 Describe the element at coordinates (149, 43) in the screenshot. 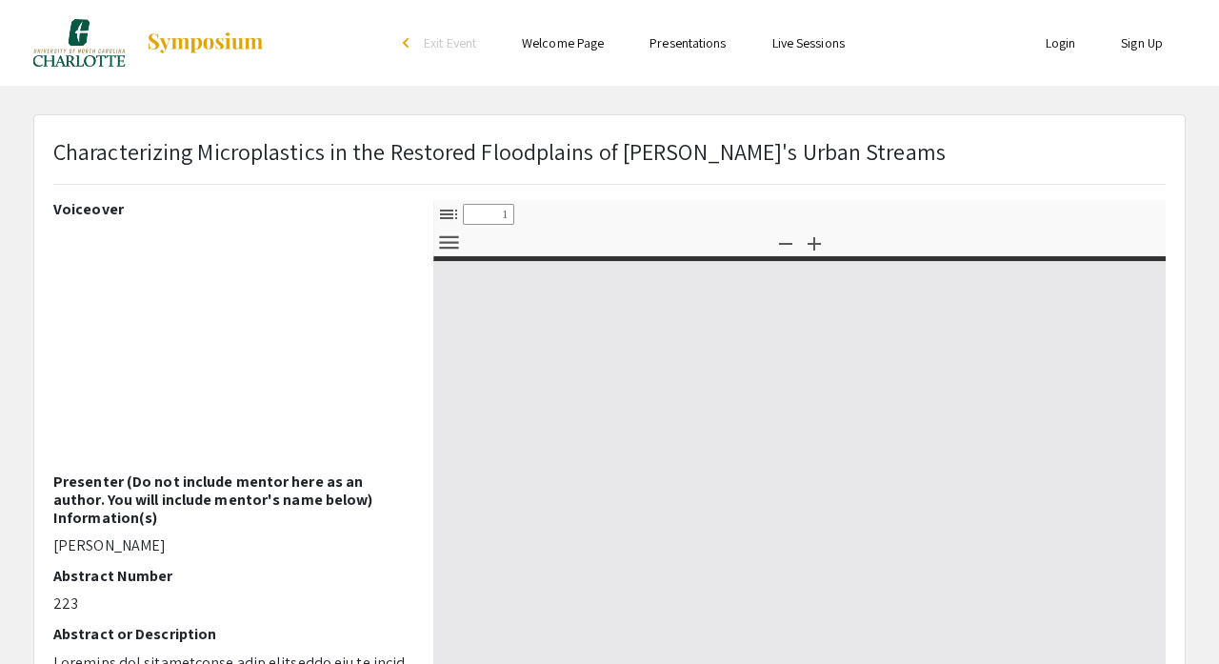

I see `a: Summer Research Symposium 2024` at that location.